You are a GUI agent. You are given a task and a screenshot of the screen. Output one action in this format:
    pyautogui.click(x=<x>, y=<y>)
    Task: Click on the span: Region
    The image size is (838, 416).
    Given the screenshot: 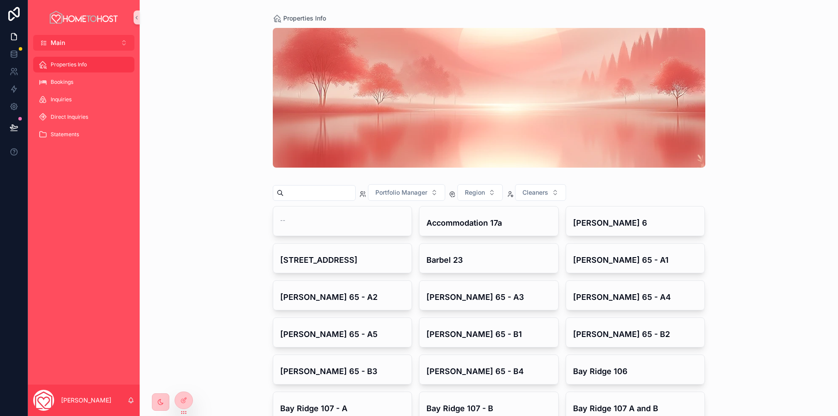 What is the action you would take?
    pyautogui.click(x=475, y=192)
    